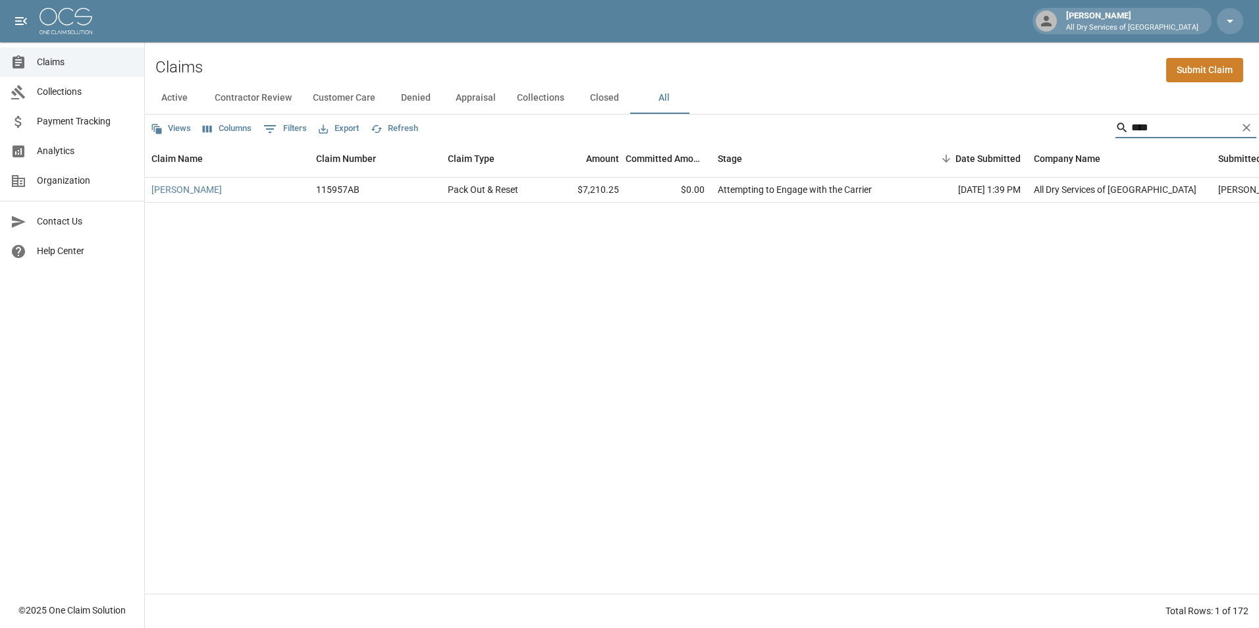 Image resolution: width=1259 pixels, height=628 pixels. What do you see at coordinates (85, 251) in the screenshot?
I see `span: Help Center` at bounding box center [85, 251].